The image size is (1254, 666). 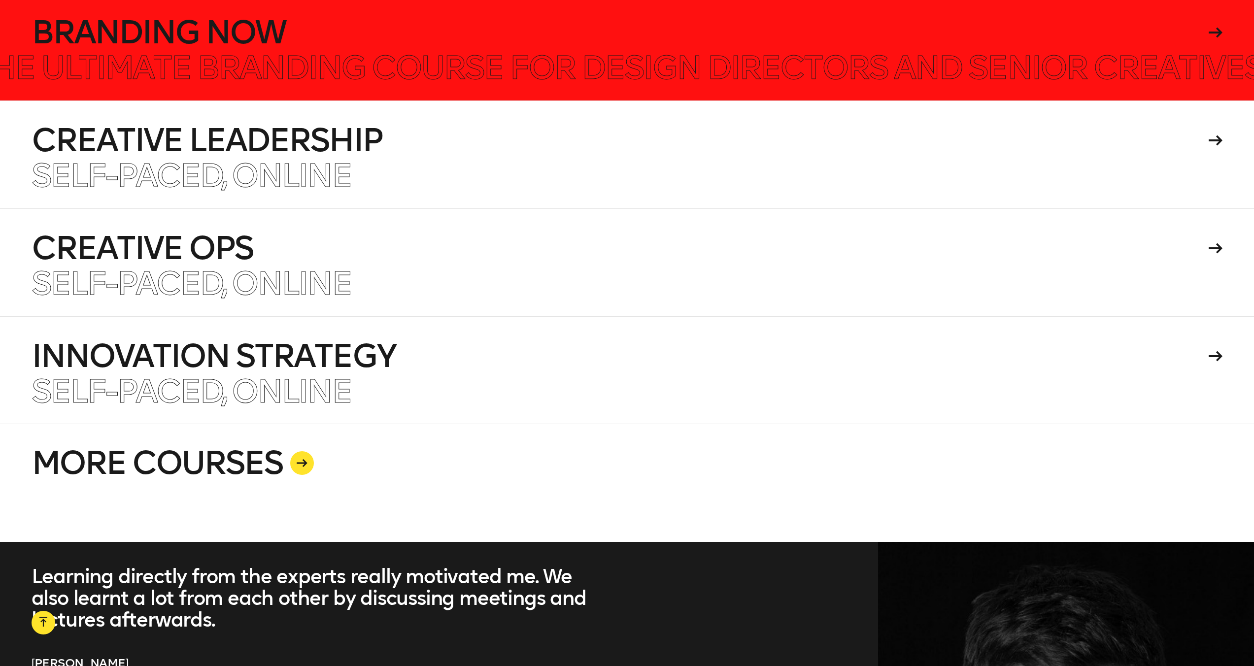 What do you see at coordinates (627, 483) in the screenshot?
I see `a: MORE COURSES` at bounding box center [627, 483].